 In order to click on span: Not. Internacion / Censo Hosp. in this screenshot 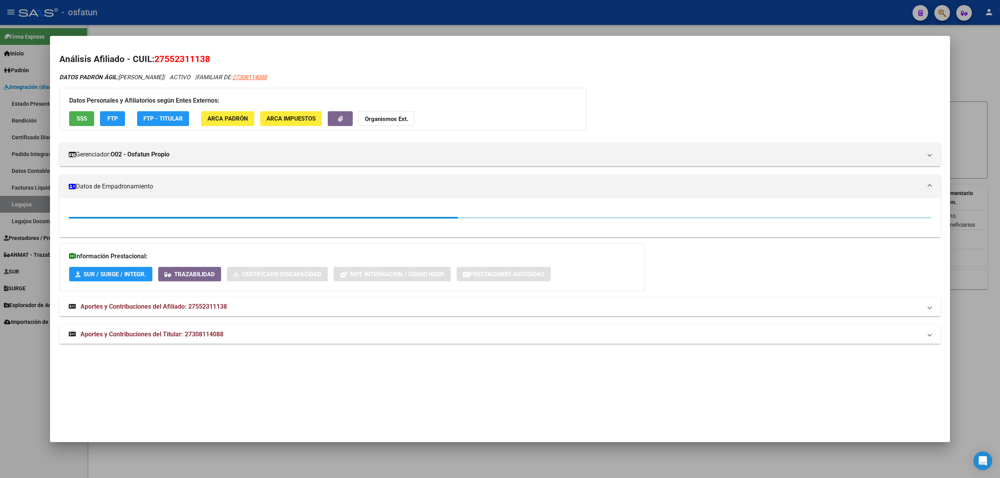, I will do `click(397, 275)`.